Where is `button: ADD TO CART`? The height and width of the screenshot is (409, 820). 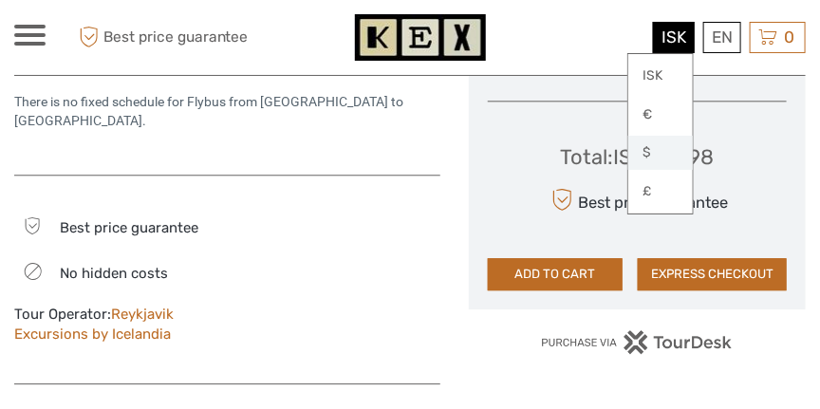
button: ADD TO CART is located at coordinates (555, 274).